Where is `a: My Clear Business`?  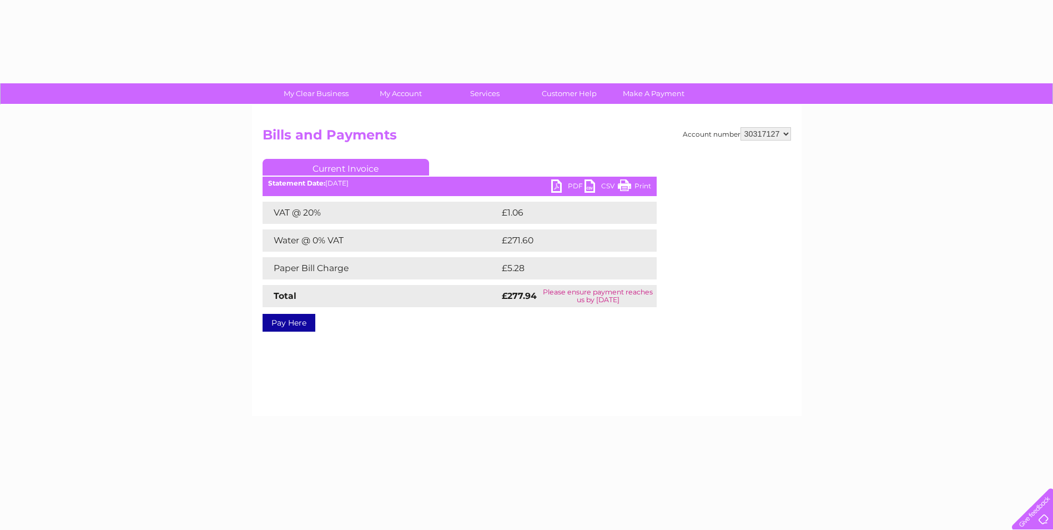
a: My Clear Business is located at coordinates (316, 93).